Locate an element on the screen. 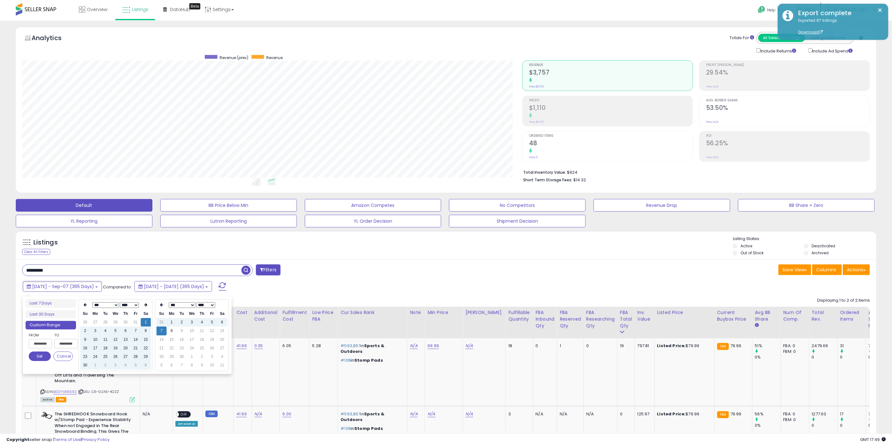 The image size is (892, 446). th: Th is located at coordinates (202, 313).